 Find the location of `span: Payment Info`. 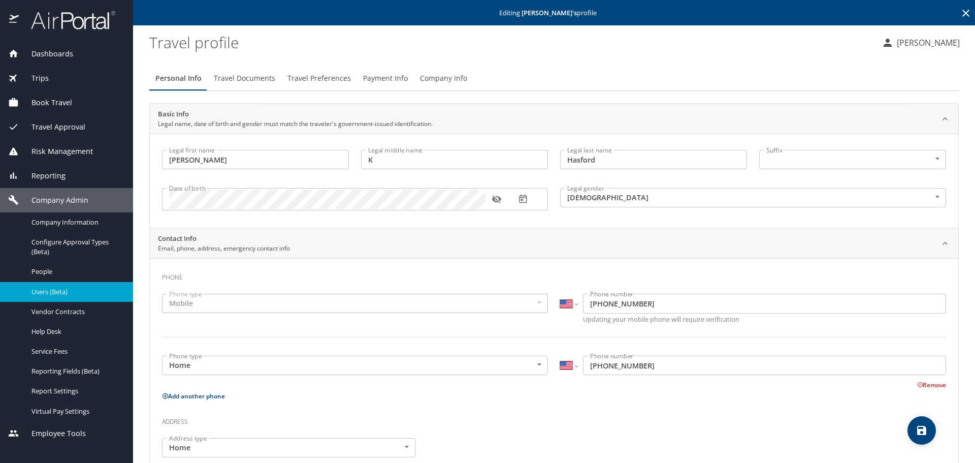

span: Payment Info is located at coordinates (385, 78).